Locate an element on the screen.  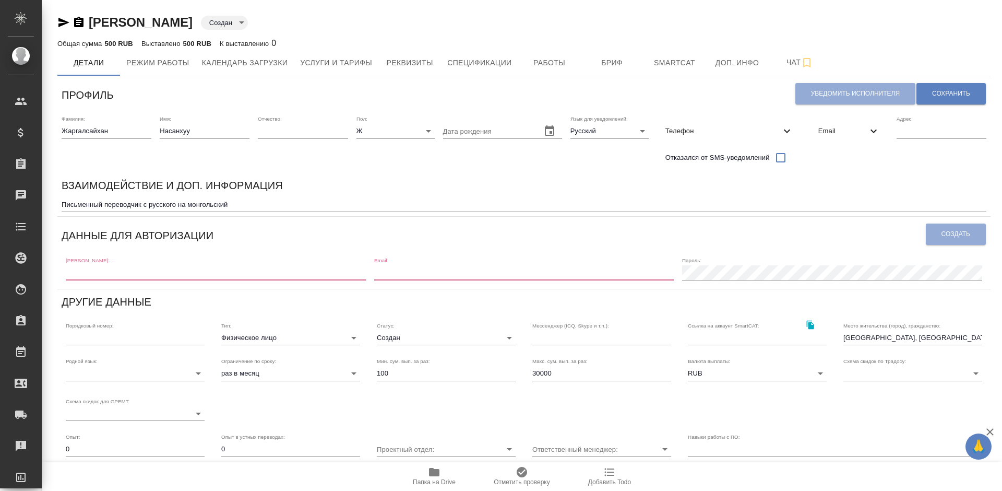
p: Выставлено is located at coordinates (162, 43).